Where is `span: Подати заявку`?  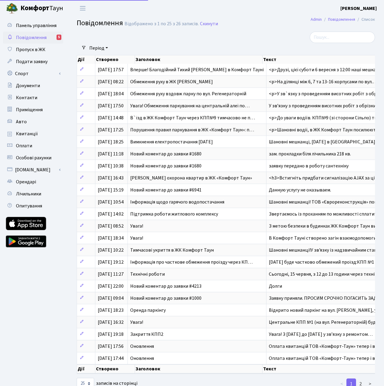 span: Подати заявку is located at coordinates (32, 62).